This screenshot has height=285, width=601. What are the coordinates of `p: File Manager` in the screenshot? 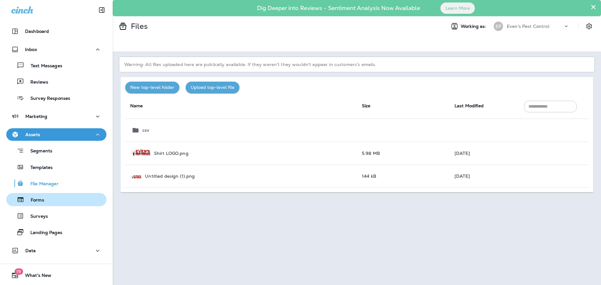 It's located at (41, 184).